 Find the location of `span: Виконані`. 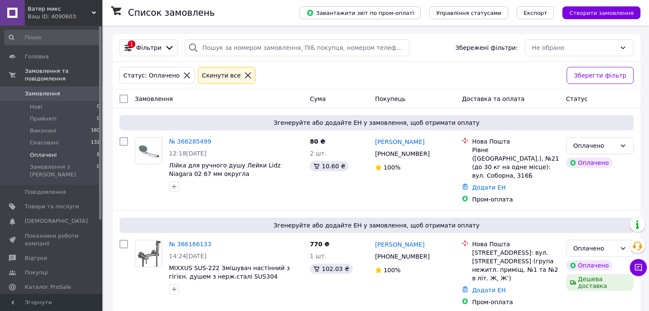

span: Виконані is located at coordinates (43, 131).